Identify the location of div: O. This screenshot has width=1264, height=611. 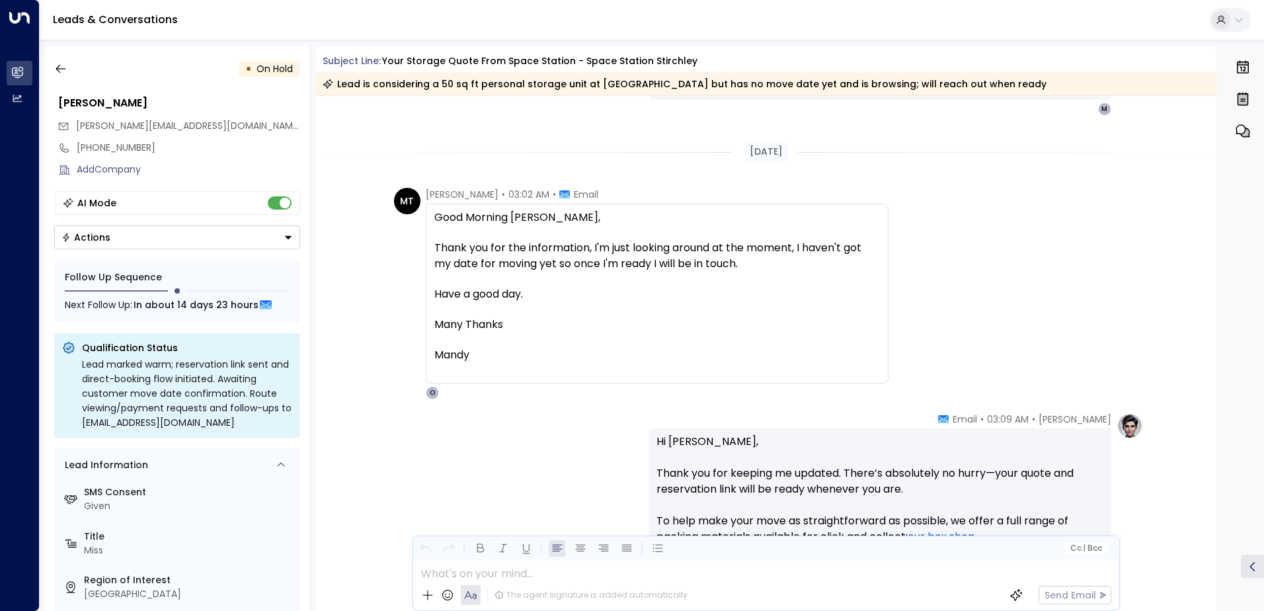
(432, 393).